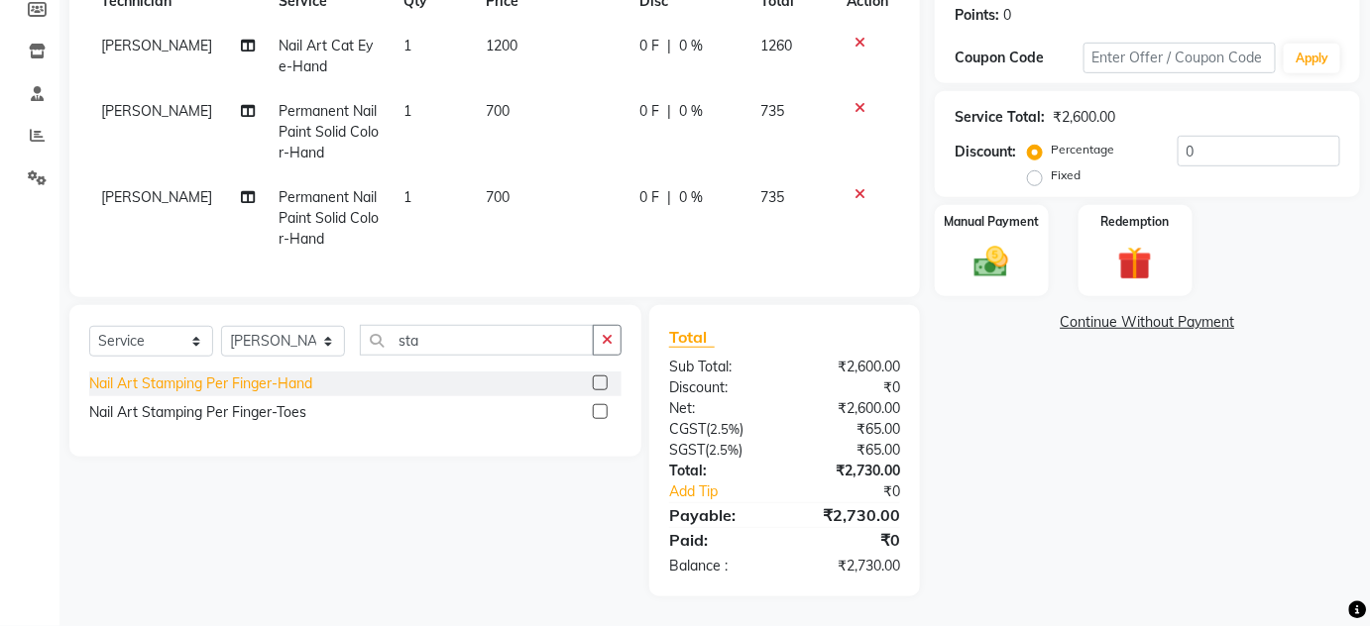 The image size is (1370, 626). What do you see at coordinates (999, 117) in the screenshot?
I see `div: Service Total:` at bounding box center [999, 117].